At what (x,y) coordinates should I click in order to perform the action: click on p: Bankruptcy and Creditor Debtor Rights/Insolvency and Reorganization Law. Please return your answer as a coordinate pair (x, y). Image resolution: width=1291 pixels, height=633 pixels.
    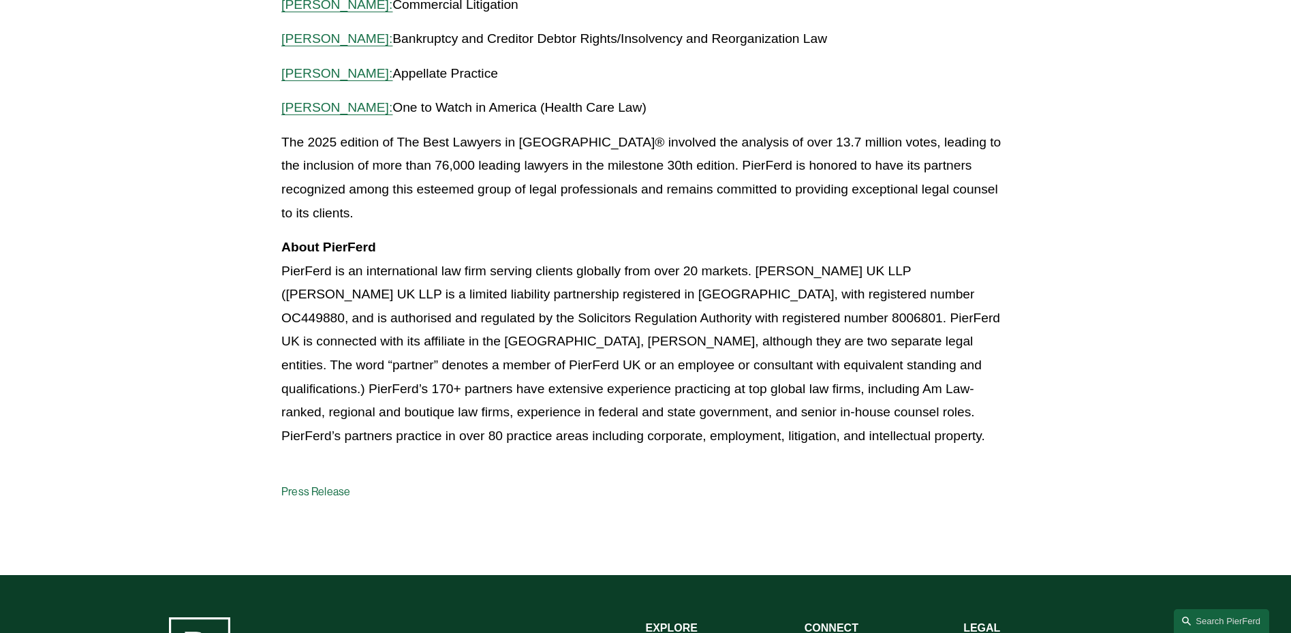
    Looking at the image, I should click on (645, 39).